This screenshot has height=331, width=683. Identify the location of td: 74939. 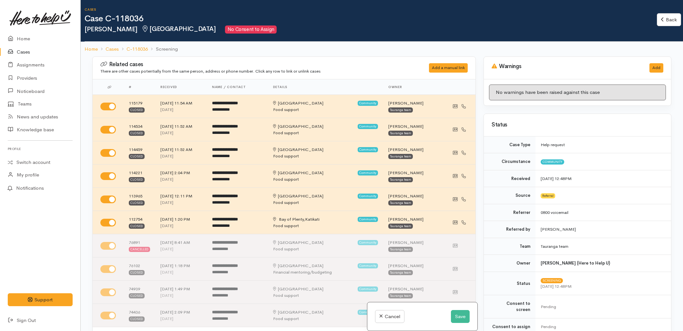
(140, 293).